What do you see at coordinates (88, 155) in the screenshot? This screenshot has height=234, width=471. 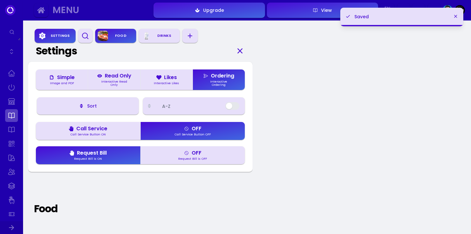 I see `button: Request BillRequest Bill is ON` at bounding box center [88, 155].